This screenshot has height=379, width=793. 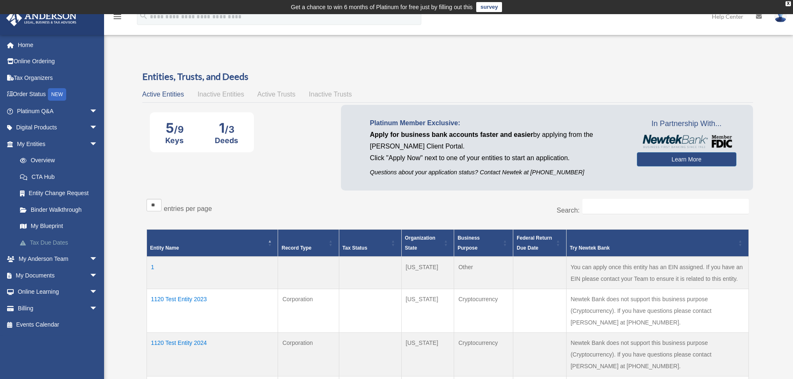 What do you see at coordinates (229, 129) in the screenshot?
I see `span: /3` at bounding box center [229, 129].